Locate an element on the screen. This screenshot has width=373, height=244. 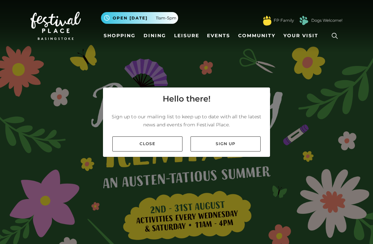
a: Your Visit is located at coordinates (303, 36).